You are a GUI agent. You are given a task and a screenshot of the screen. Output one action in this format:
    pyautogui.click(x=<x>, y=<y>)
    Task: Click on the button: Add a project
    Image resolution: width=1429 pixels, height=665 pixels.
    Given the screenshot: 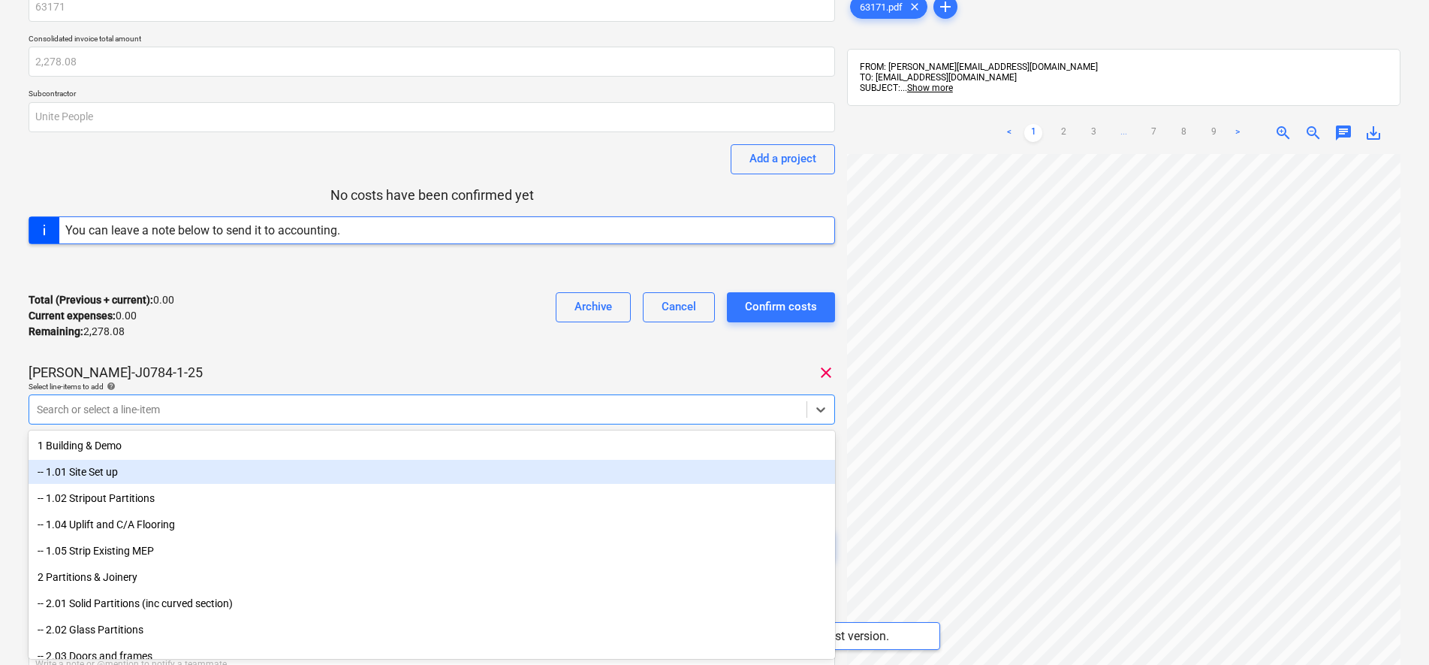 What is the action you would take?
    pyautogui.click(x=782, y=159)
    